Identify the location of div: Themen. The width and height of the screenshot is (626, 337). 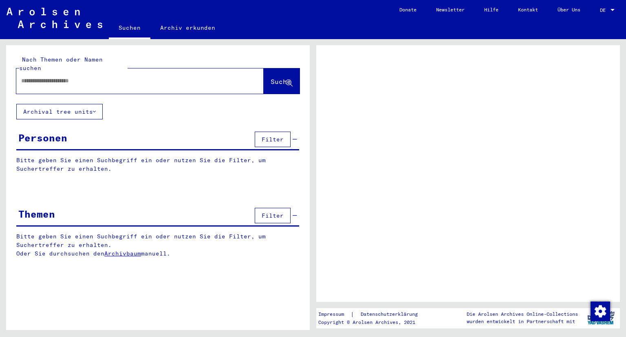
(37, 214).